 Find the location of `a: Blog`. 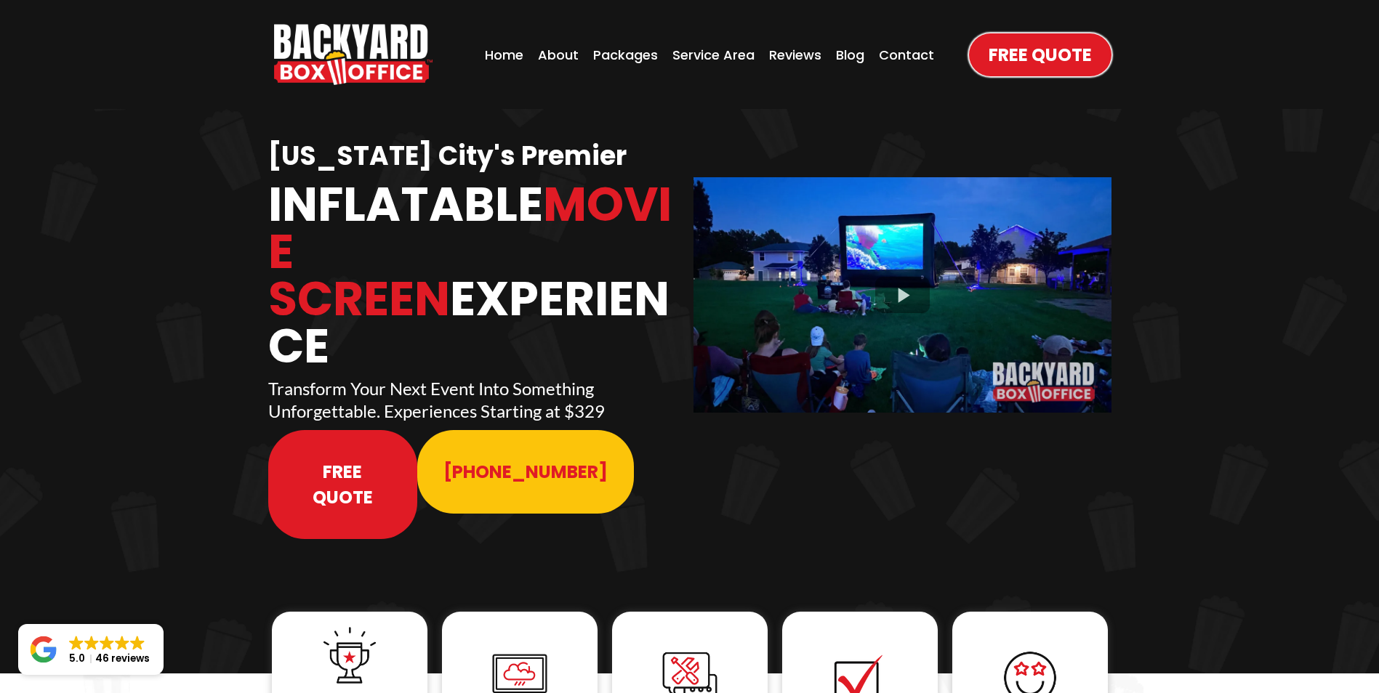

a: Blog is located at coordinates (850, 55).